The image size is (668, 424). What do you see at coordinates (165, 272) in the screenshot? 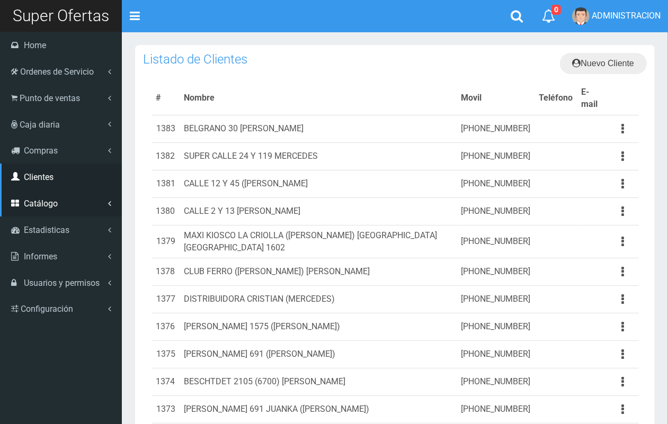
I see `td: 1378` at bounding box center [165, 272].